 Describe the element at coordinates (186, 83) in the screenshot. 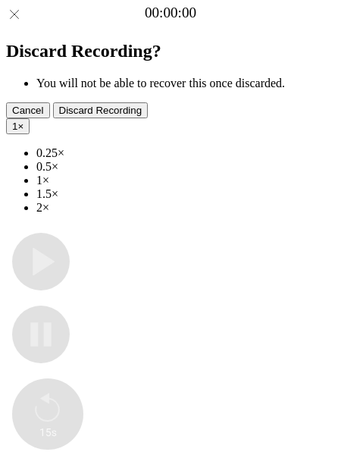

I see `li: You will not be able to recover this once discarded.` at that location.